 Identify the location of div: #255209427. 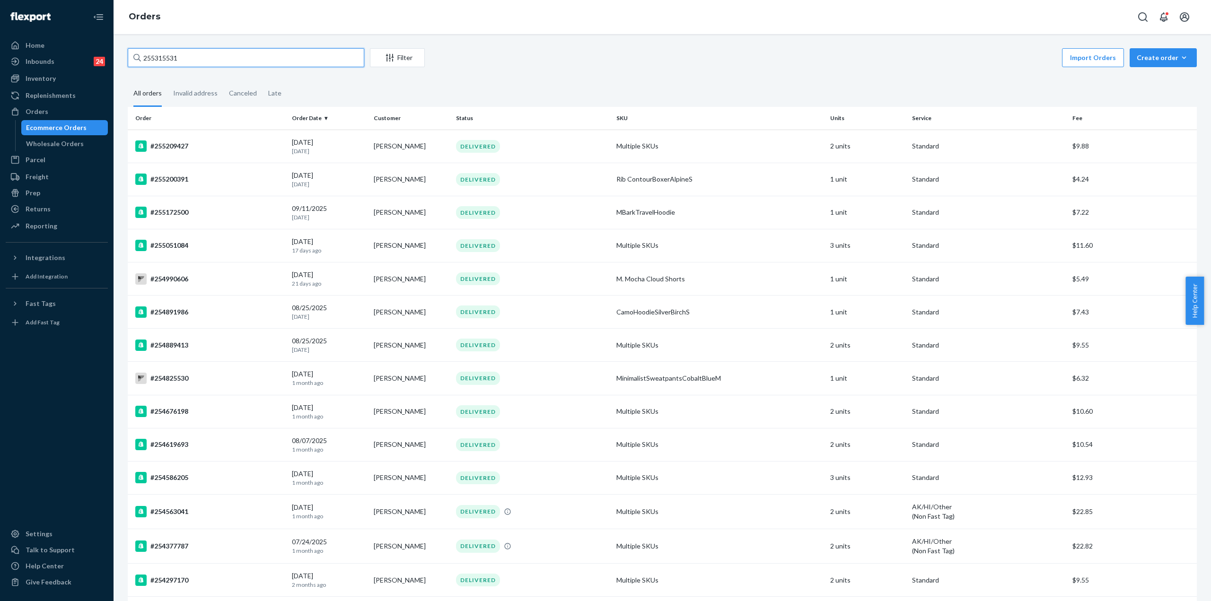
(210, 146).